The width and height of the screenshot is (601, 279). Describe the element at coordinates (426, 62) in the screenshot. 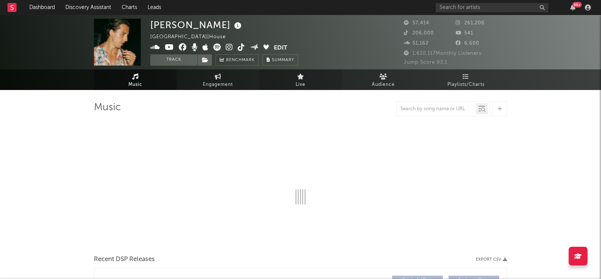

I see `span: Jump Score: 93.1` at that location.